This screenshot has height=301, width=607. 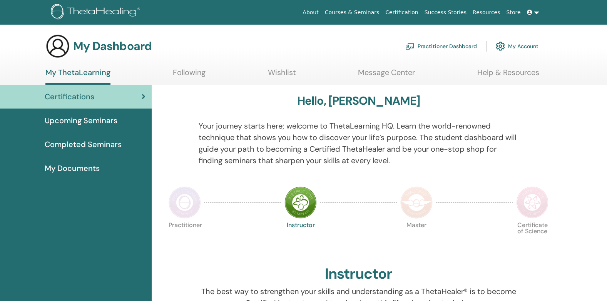 What do you see at coordinates (97, 12) in the screenshot?
I see `img: logo.png` at bounding box center [97, 12].